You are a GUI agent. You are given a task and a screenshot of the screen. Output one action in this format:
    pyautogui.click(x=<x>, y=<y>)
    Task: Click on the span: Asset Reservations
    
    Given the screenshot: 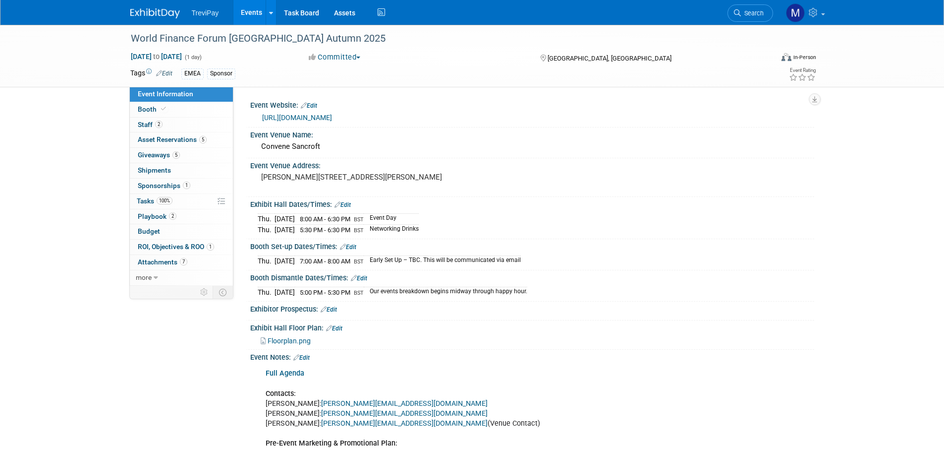 What is the action you would take?
    pyautogui.click(x=172, y=139)
    